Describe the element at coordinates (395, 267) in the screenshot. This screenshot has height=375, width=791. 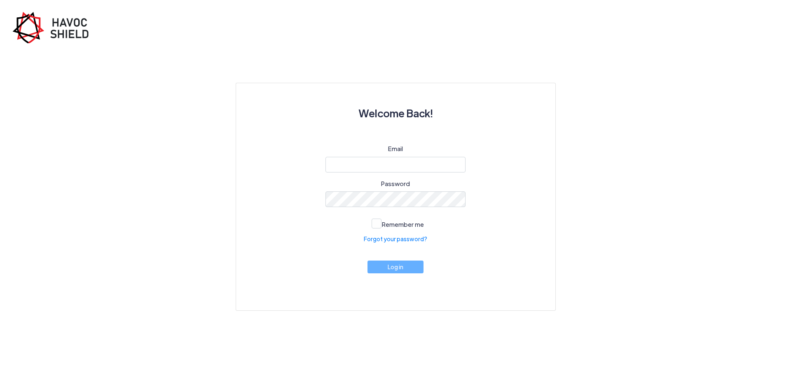
I see `button: Log in` at that location.